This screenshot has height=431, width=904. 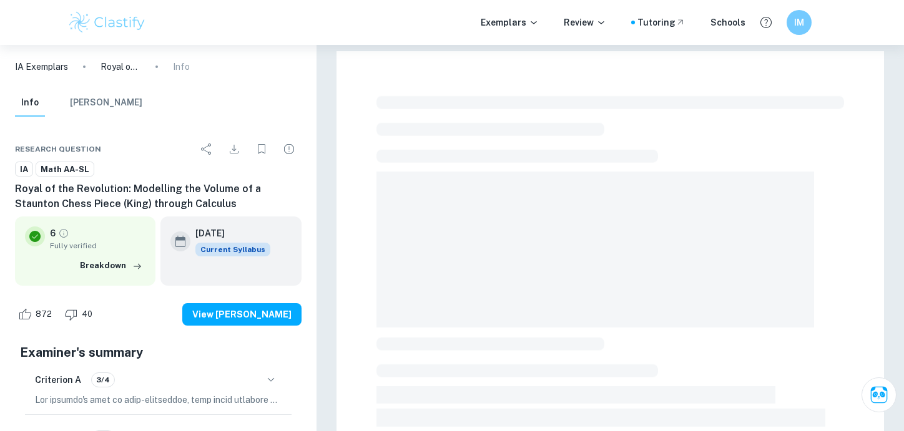 What do you see at coordinates (111, 266) in the screenshot?
I see `button: Breakdown` at bounding box center [111, 266].